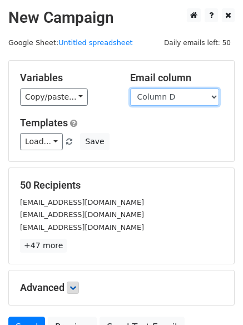  I want to click on h5: 50 Recipients, so click(121, 185).